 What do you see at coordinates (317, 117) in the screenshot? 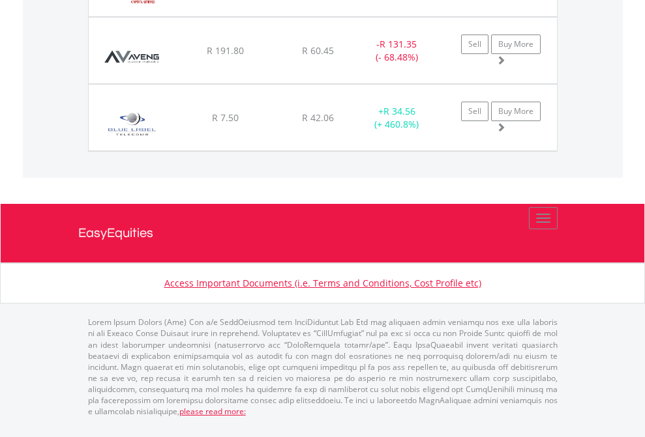
I see `span: R 42.06` at bounding box center [317, 117].